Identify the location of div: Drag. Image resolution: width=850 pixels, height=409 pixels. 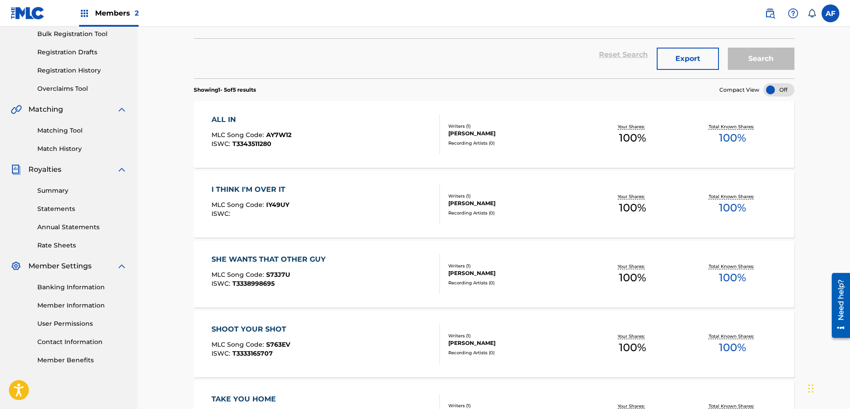
(811, 388).